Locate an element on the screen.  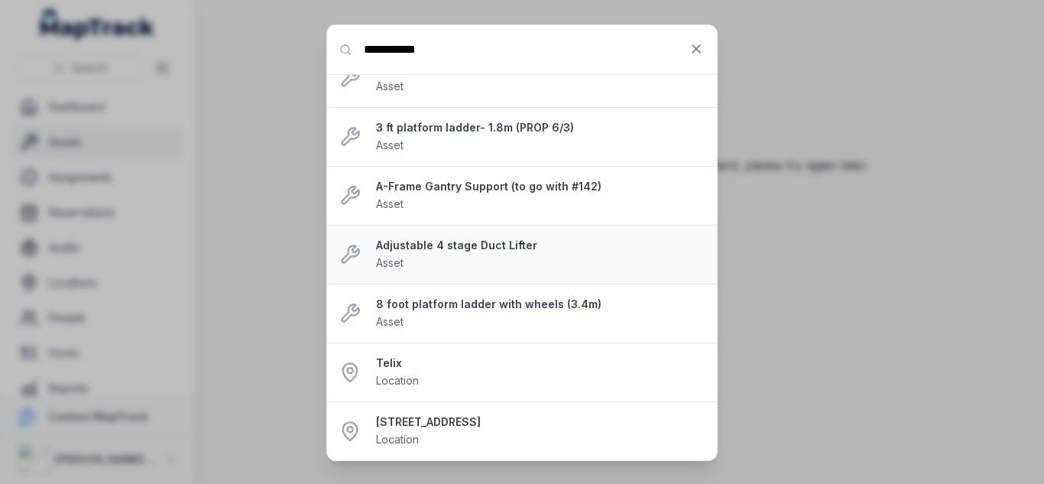
a: 3 ft platform ladder- 1.8m (PROP 6/3)Asset is located at coordinates (541, 137).